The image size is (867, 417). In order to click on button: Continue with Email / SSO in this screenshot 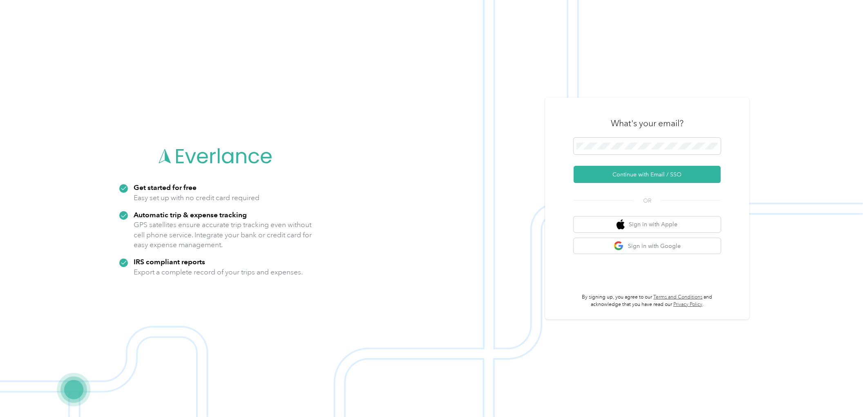, I will do `click(647, 175)`.